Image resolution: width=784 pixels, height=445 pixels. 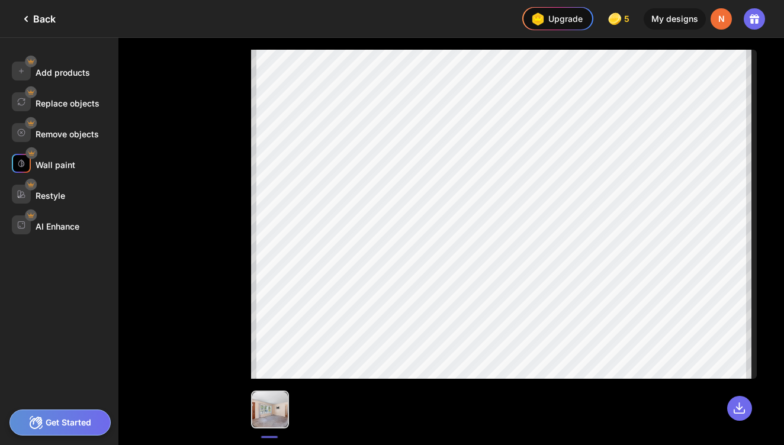 I want to click on div: Replace objects, so click(x=68, y=103).